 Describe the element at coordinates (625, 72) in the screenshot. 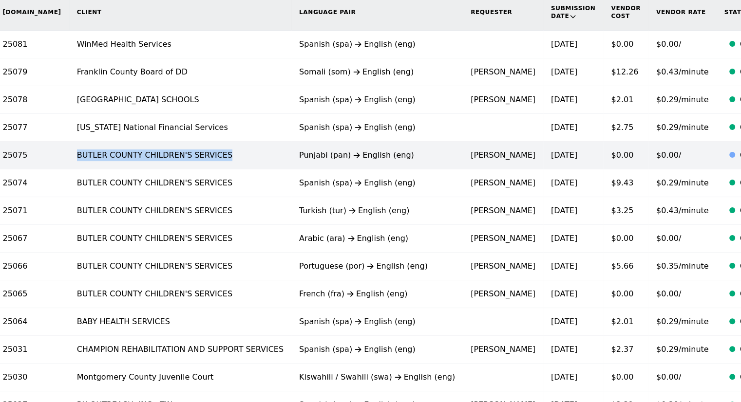

I see `td: $12.26` at that location.